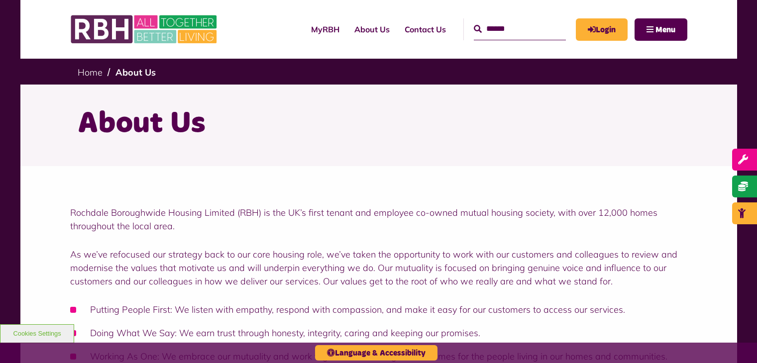 This screenshot has height=363, width=757. I want to click on a: Home, so click(90, 72).